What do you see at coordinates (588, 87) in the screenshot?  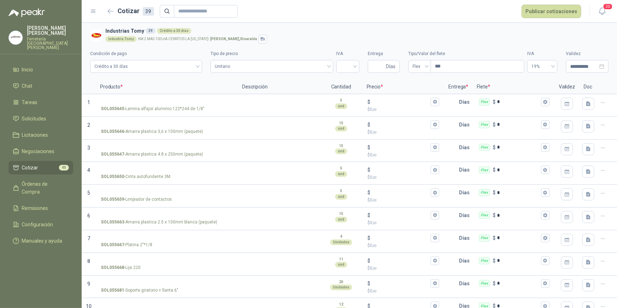 I see `p: Doc` at bounding box center [588, 87].